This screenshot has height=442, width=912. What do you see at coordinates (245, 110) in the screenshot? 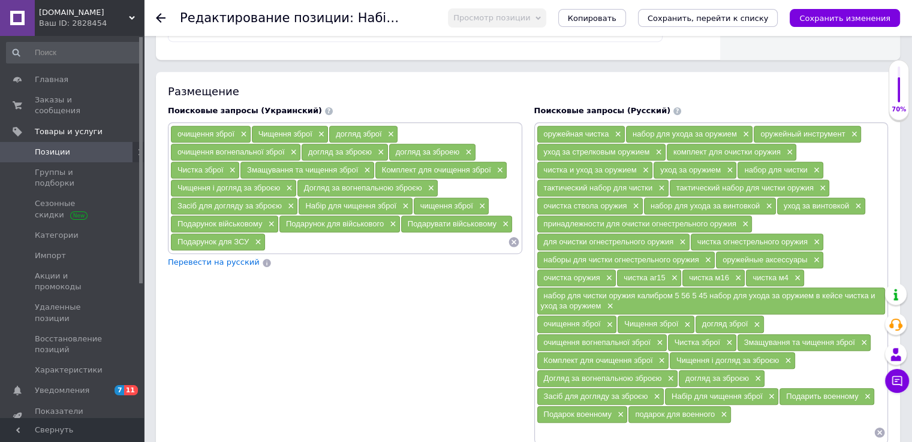
I see `span: Поисковые запросы (Украинский)` at bounding box center [245, 110].